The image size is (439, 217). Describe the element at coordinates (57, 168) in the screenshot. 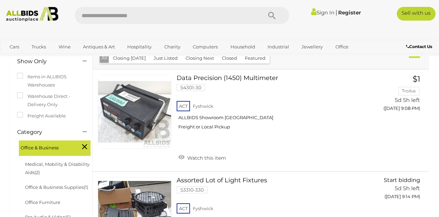

I see `a: Medical, Mobility & Disability Aids(2)` at that location.